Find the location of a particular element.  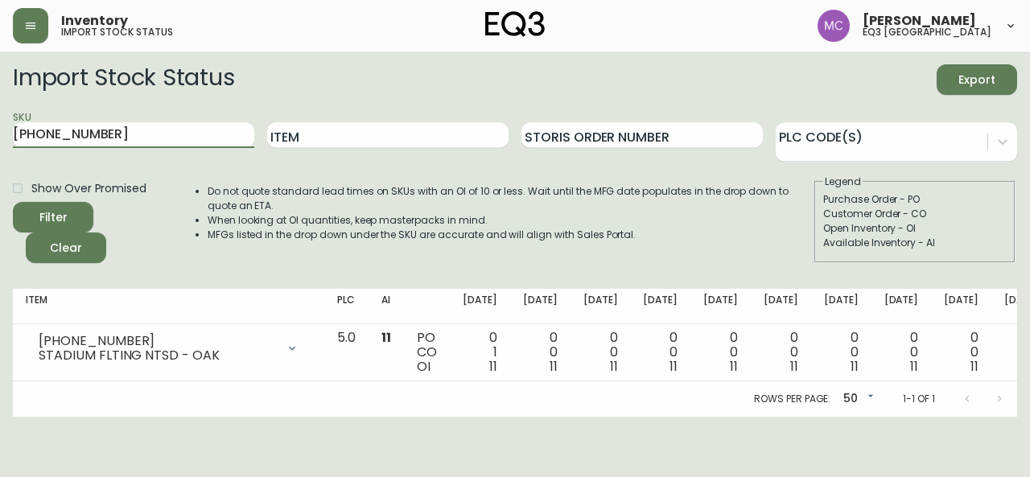

span: Export is located at coordinates (976, 80).